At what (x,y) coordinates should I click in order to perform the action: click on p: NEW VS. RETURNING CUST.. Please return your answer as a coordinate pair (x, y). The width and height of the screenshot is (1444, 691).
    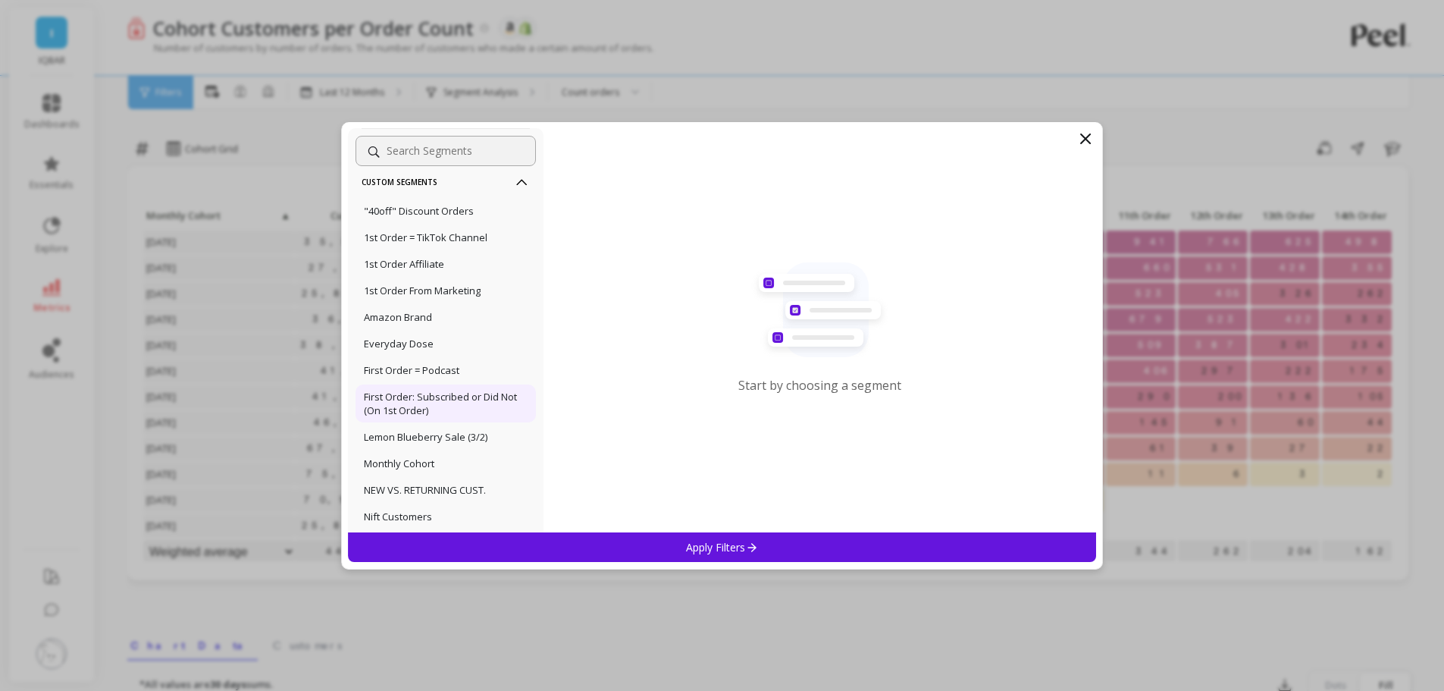
    Looking at the image, I should click on (425, 490).